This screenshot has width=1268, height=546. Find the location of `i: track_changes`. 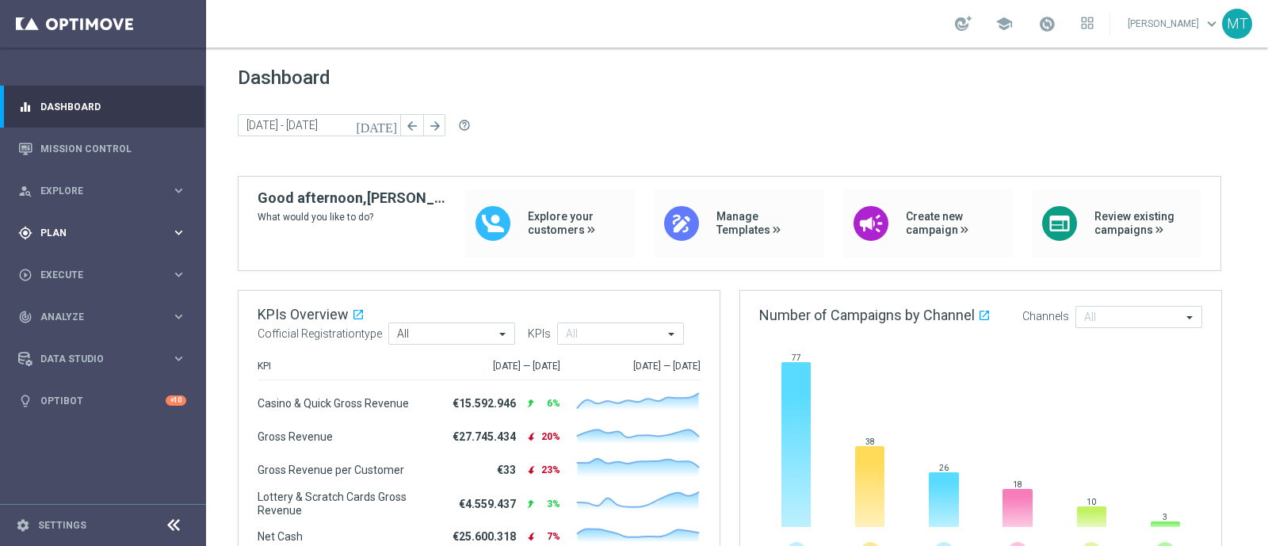

i: track_changes is located at coordinates (25, 317).